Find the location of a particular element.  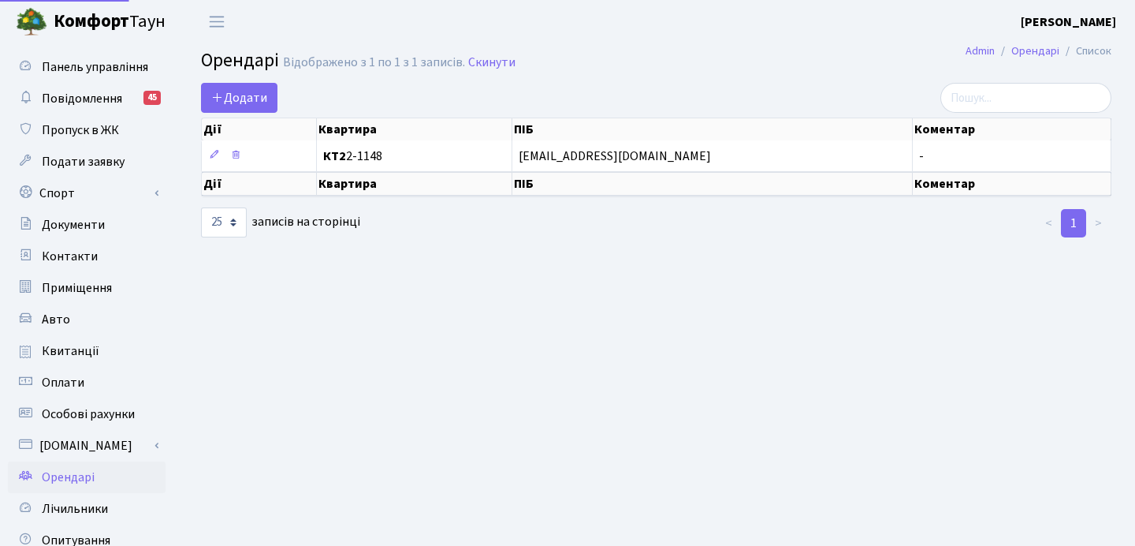

span: Додати is located at coordinates (239, 98).